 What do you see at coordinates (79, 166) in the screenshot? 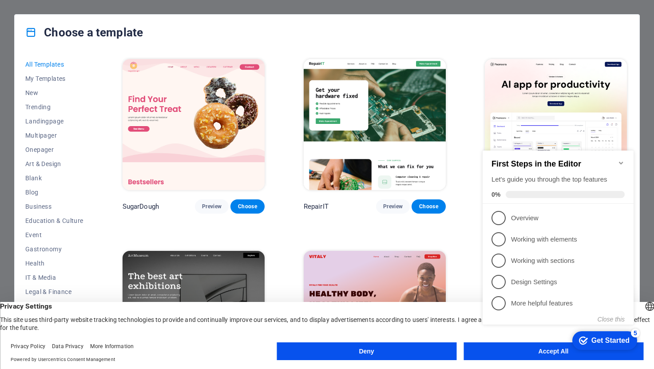
I see `li: More helpful features` at bounding box center [79, 166].